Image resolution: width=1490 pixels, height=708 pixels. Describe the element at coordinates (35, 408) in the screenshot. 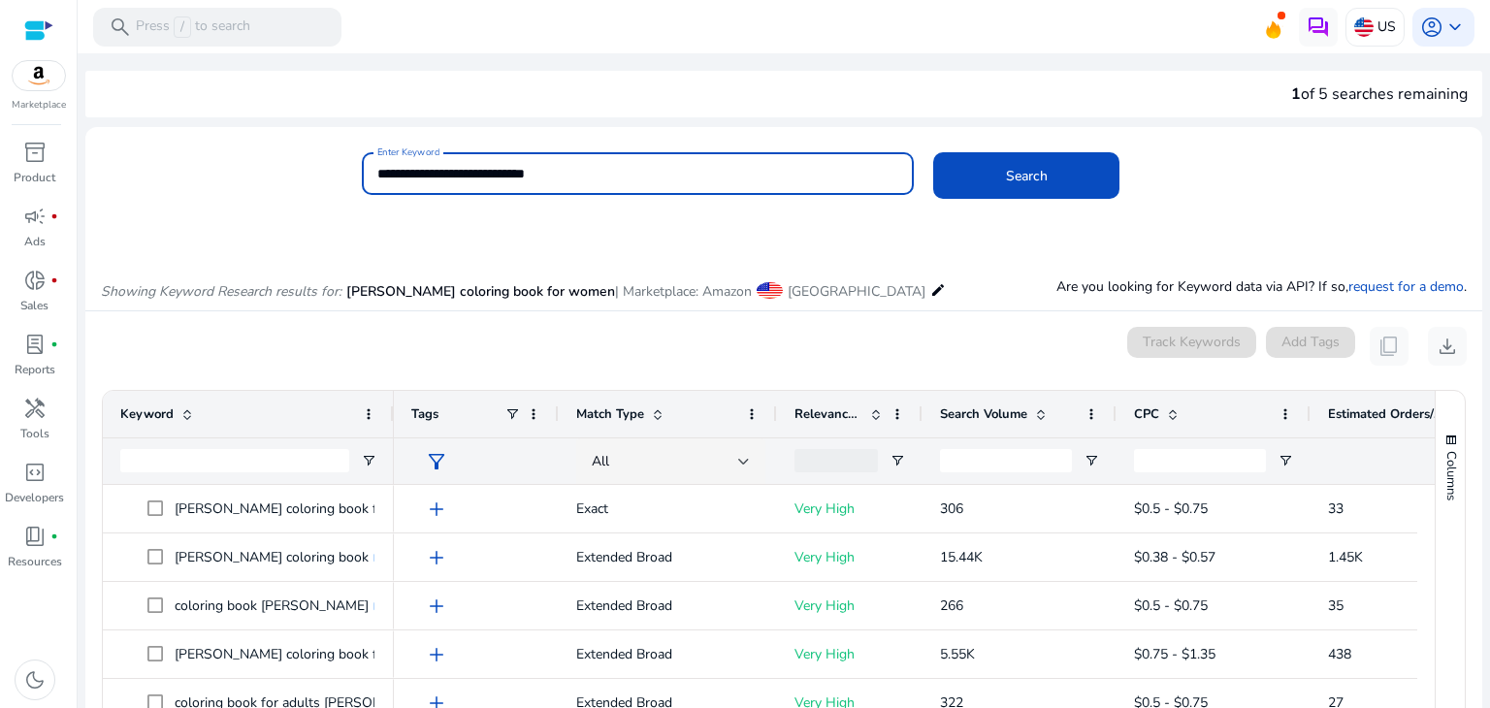

I see `span: handyman` at that location.